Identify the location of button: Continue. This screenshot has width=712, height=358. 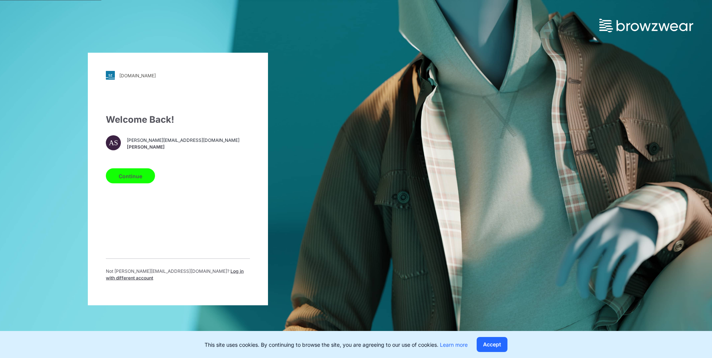
(130, 176).